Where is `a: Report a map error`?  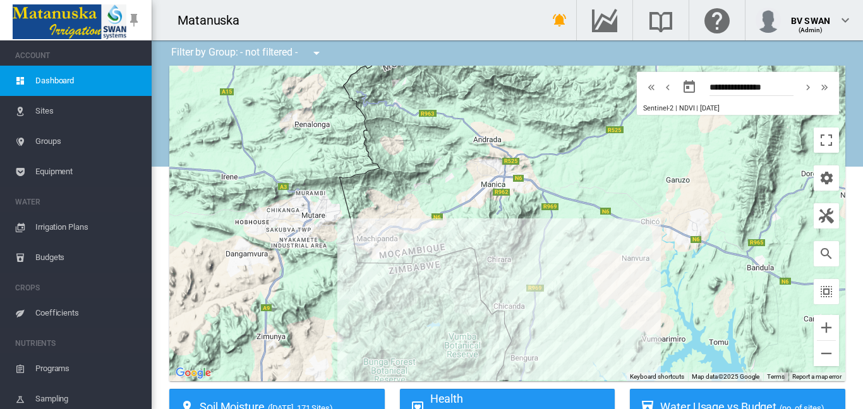 a: Report a map error is located at coordinates (817, 376).